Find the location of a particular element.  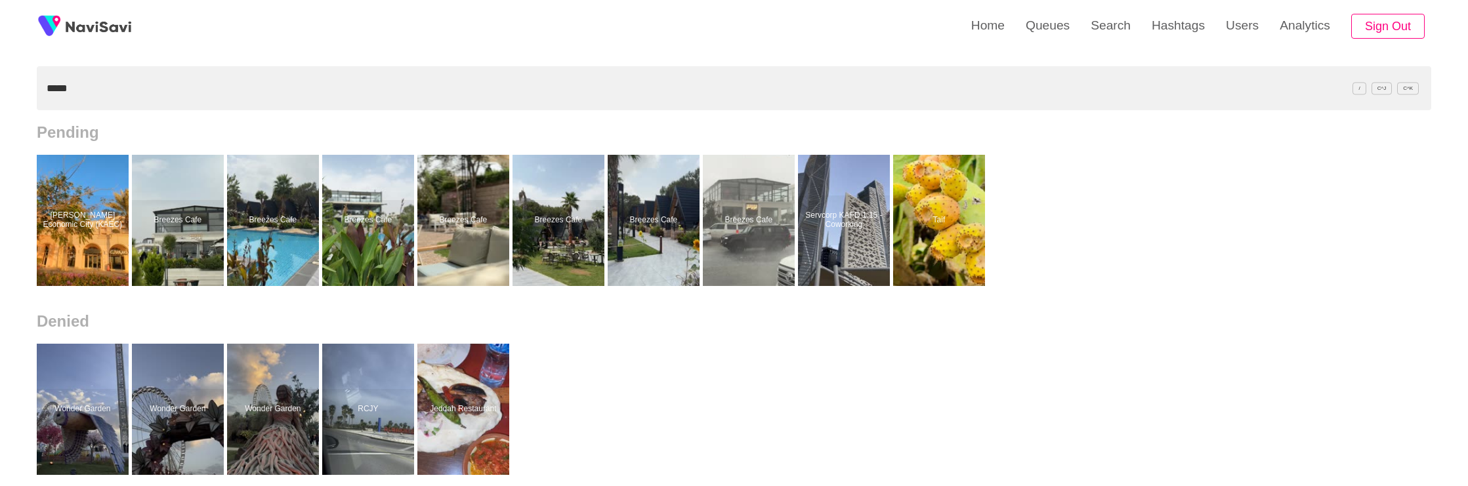

a: TaifTaif is located at coordinates (940, 221).